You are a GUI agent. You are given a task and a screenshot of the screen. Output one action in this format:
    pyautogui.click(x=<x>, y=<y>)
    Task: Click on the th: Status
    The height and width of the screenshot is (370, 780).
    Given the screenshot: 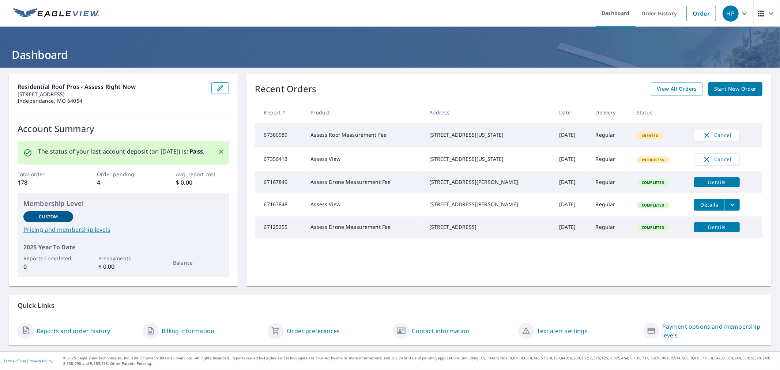 What is the action you would take?
    pyautogui.click(x=660, y=112)
    